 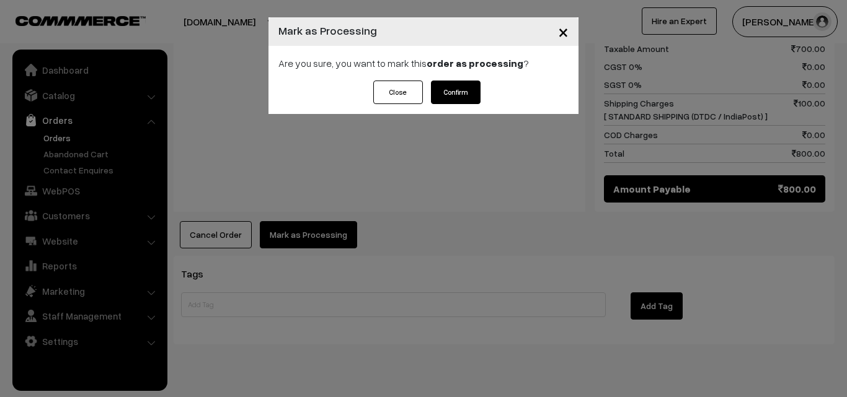 What do you see at coordinates (327, 30) in the screenshot?
I see `h4: Mark as Processing` at bounding box center [327, 30].